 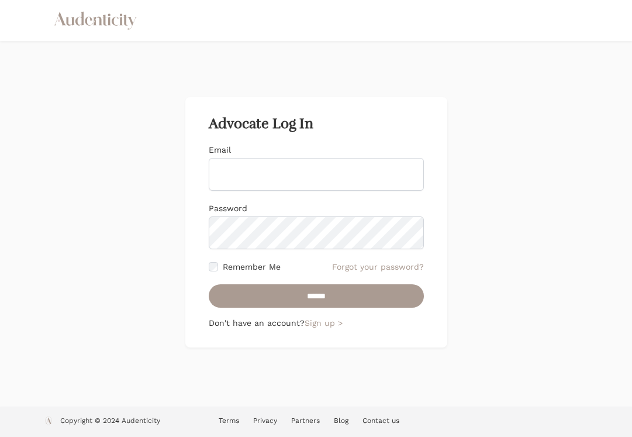 What do you see at coordinates (378, 267) in the screenshot?
I see `a: Forgot your password?` at bounding box center [378, 267].